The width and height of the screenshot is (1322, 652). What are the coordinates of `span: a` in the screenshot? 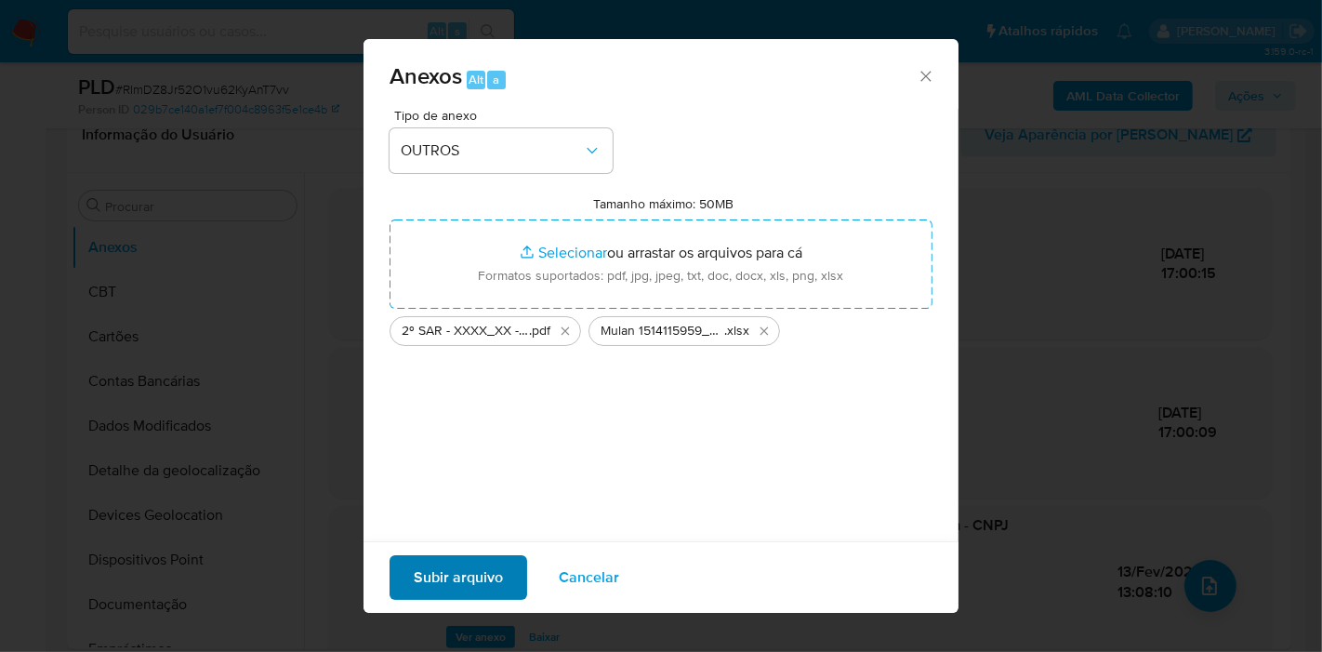 It's located at (496, 79).